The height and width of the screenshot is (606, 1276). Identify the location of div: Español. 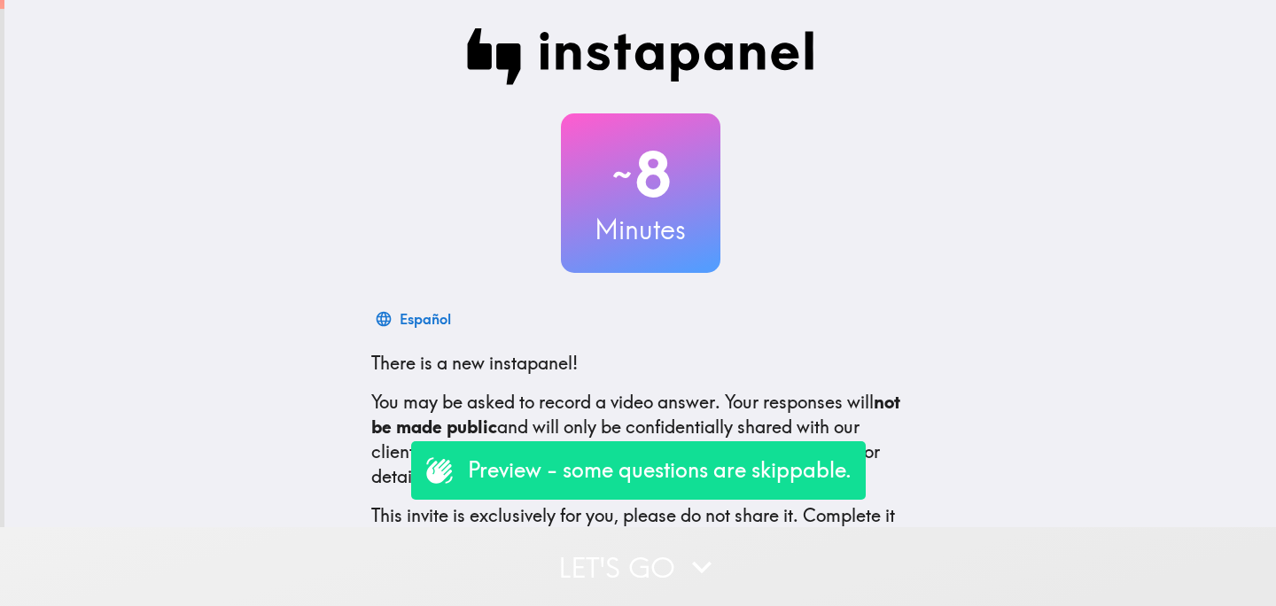
(425, 319).